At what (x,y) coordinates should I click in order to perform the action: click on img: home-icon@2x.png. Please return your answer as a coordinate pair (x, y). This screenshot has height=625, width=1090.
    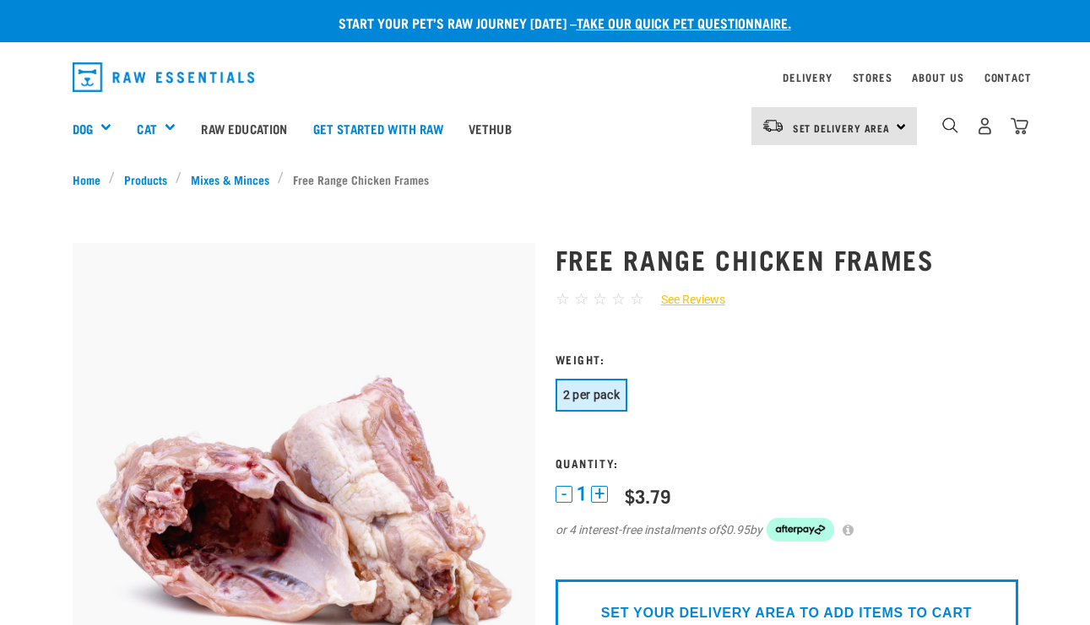
    Looking at the image, I should click on (1019, 126).